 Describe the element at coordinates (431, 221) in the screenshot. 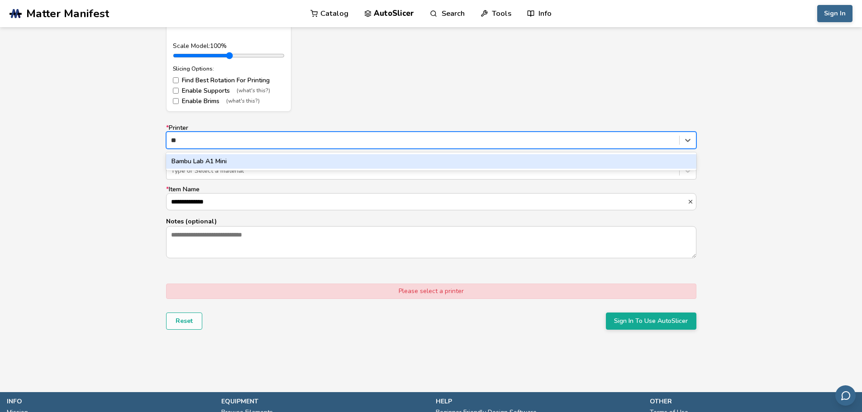

I see `p: Notes (optional)` at that location.